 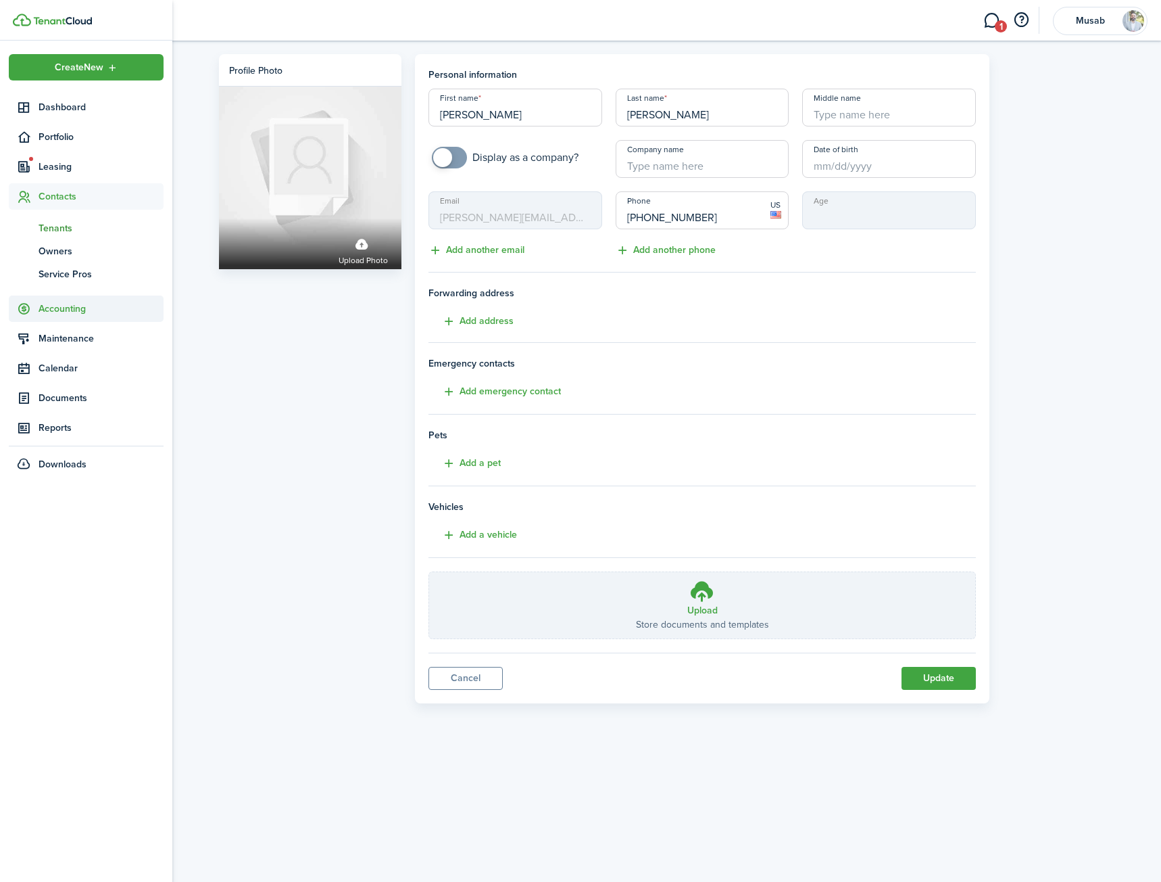 I want to click on span: Portfolio, so click(x=101, y=137).